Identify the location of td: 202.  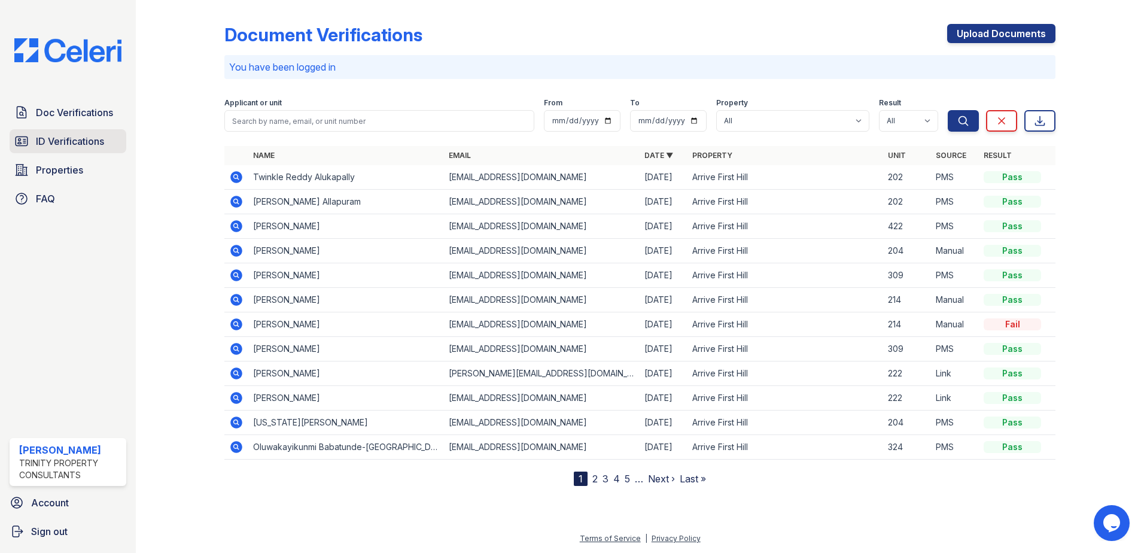
(907, 202).